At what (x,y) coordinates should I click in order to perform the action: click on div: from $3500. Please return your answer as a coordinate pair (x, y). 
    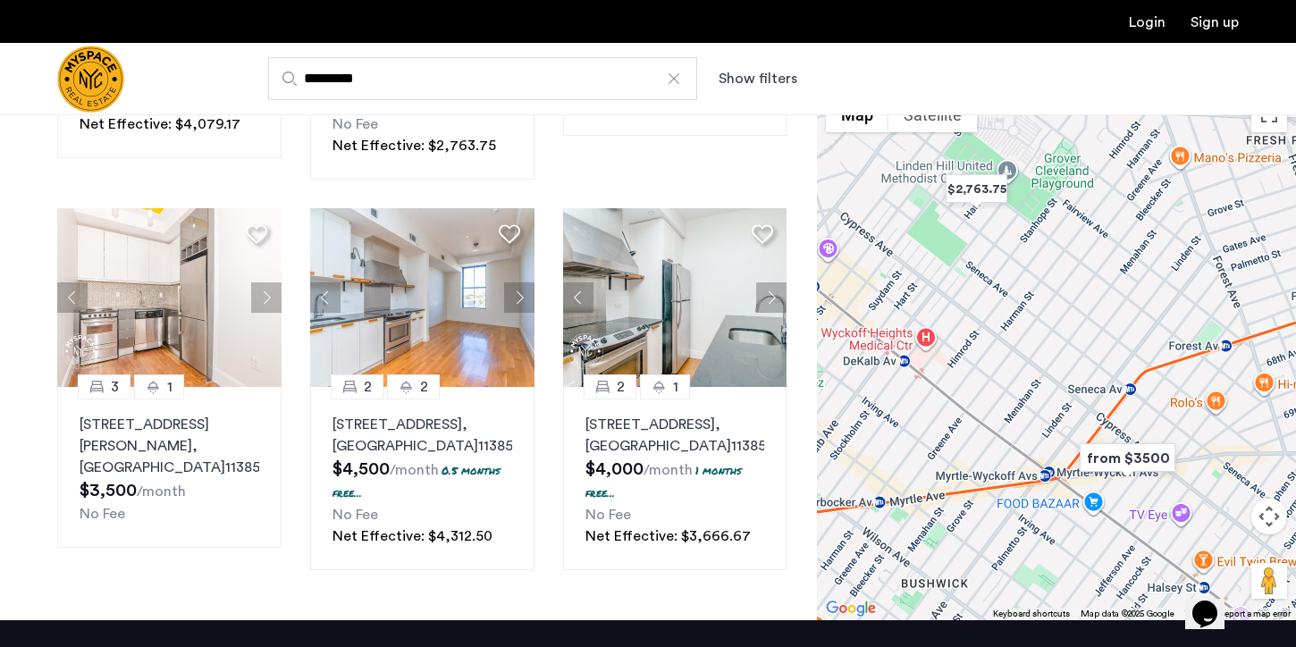
    Looking at the image, I should click on (1127, 458).